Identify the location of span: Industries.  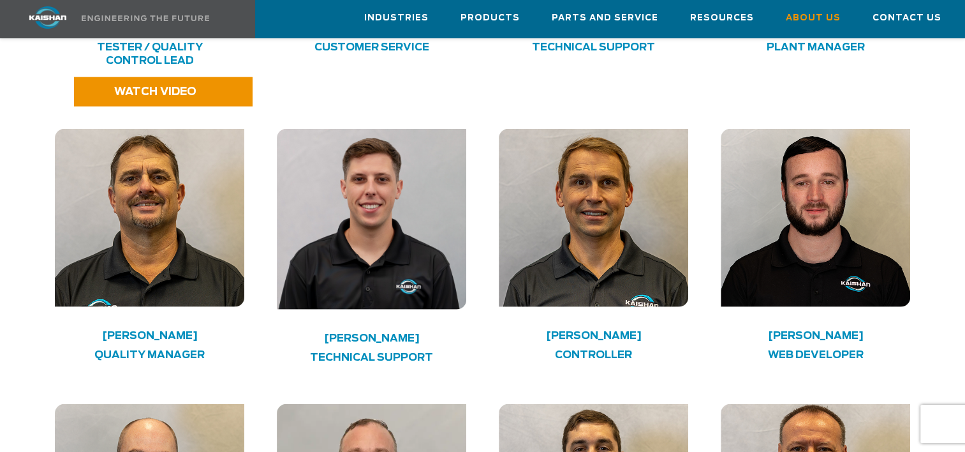
(396, 18).